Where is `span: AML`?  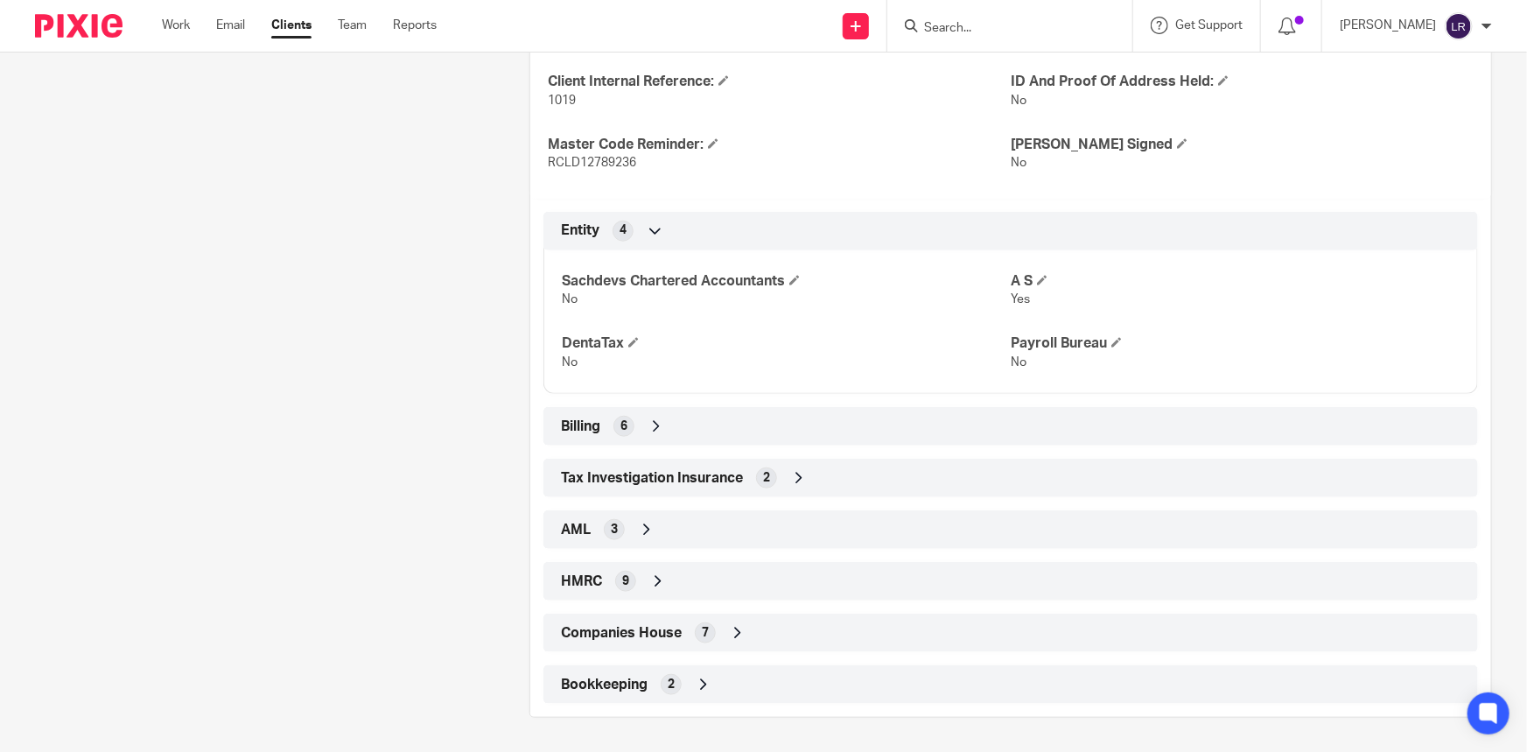
span: AML is located at coordinates (576, 529).